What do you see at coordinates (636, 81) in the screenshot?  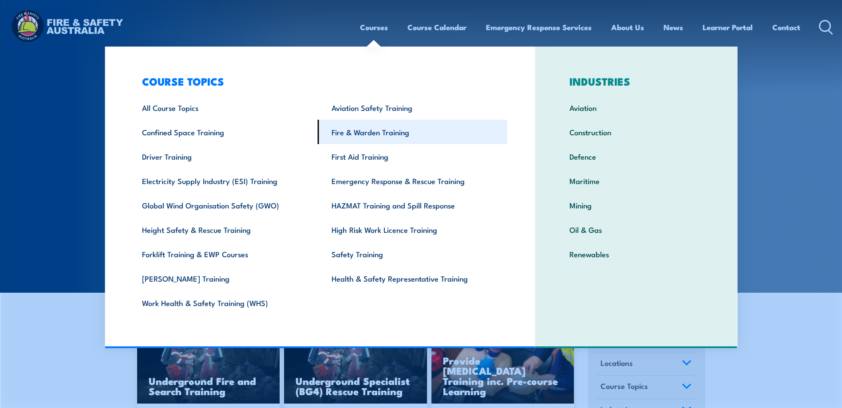 I see `h3: INDUSTRIES` at bounding box center [636, 81].